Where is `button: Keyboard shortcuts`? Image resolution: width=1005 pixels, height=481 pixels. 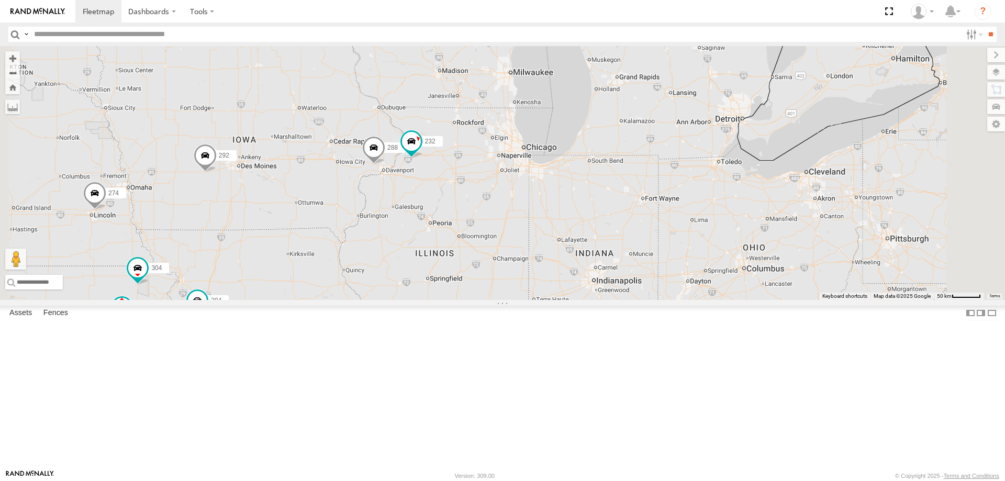 button: Keyboard shortcuts is located at coordinates (845, 296).